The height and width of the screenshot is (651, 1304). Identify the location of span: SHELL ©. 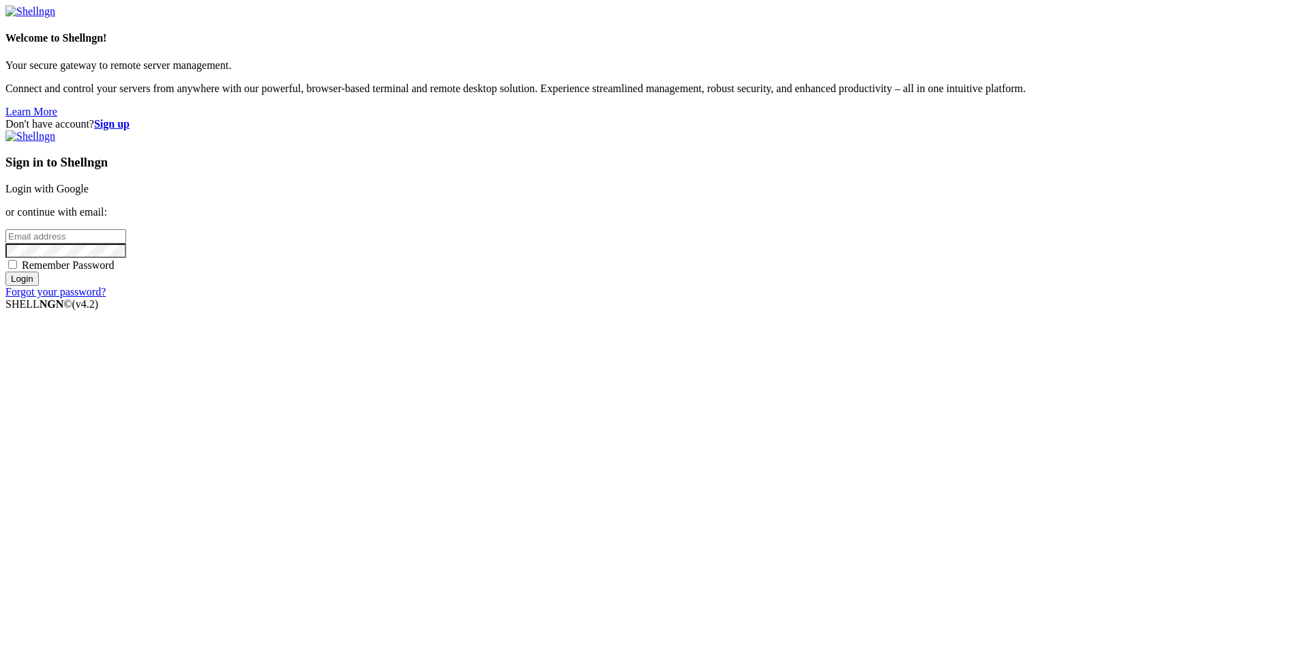
(52, 304).